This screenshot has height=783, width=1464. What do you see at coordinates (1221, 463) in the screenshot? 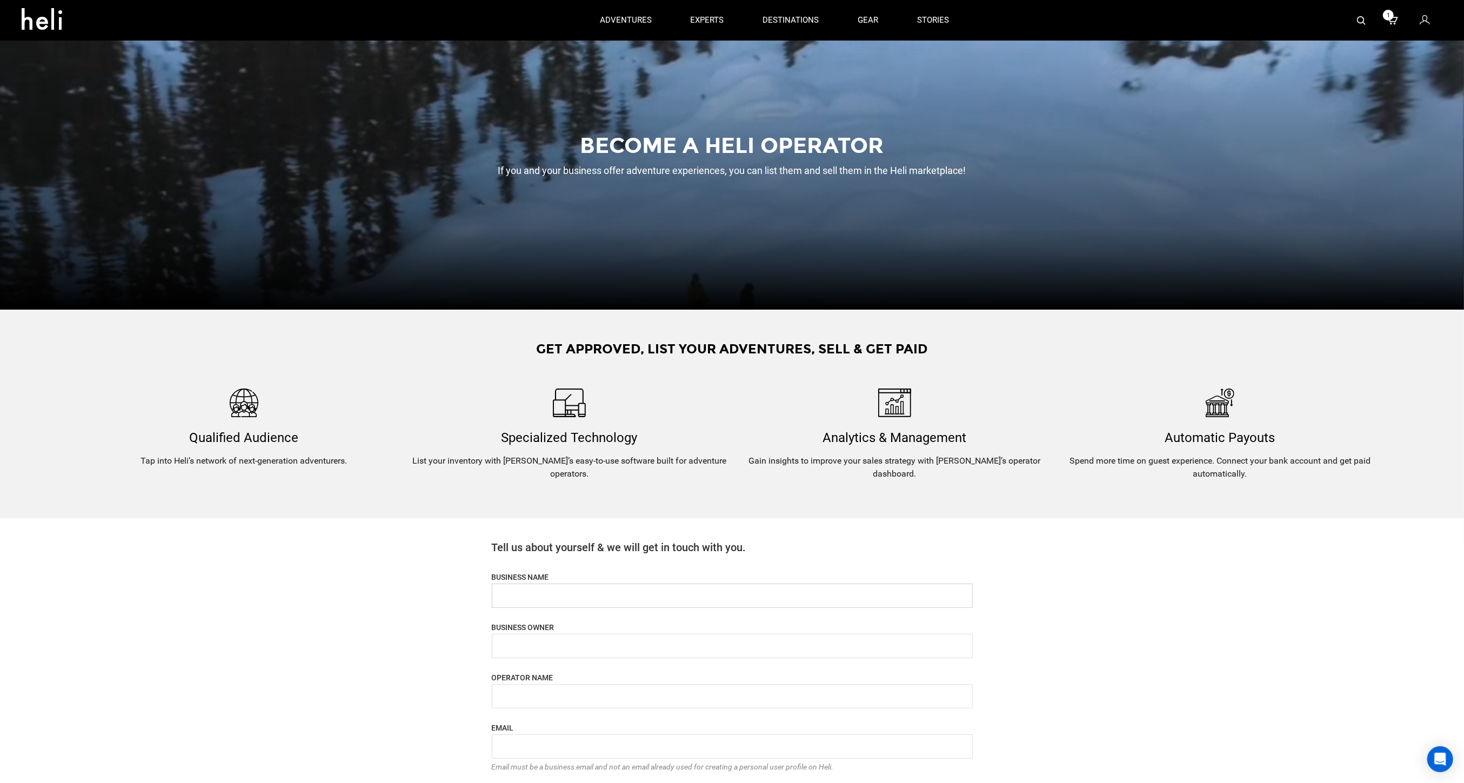
I see `span: Spend more time on guest experience. Connect your bank account and get paid automatically.` at bounding box center [1221, 463].